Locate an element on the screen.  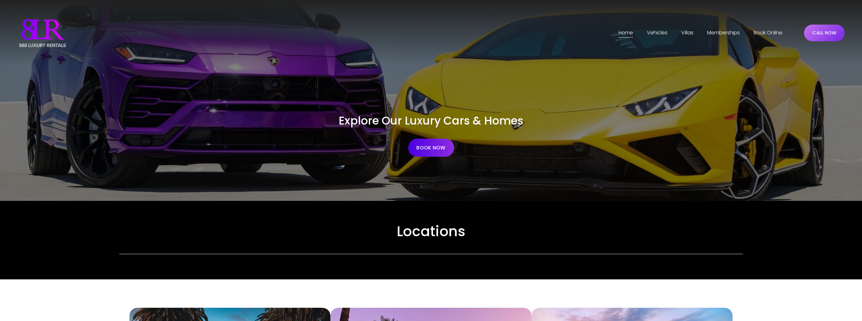
span: Vehicles is located at coordinates (657, 33).